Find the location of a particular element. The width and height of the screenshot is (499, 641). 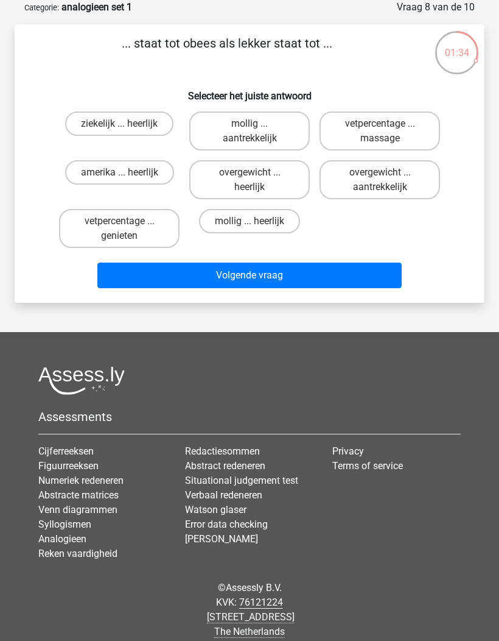

a: Abstracte matrices is located at coordinates (79, 494).